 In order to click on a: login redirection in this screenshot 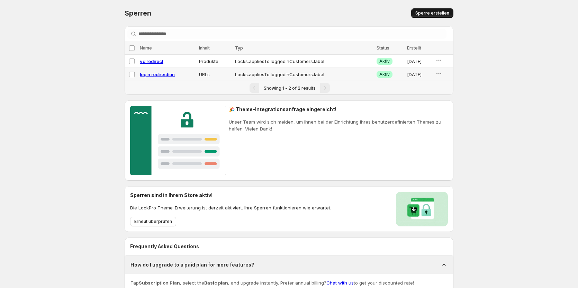, I will do `click(157, 74)`.